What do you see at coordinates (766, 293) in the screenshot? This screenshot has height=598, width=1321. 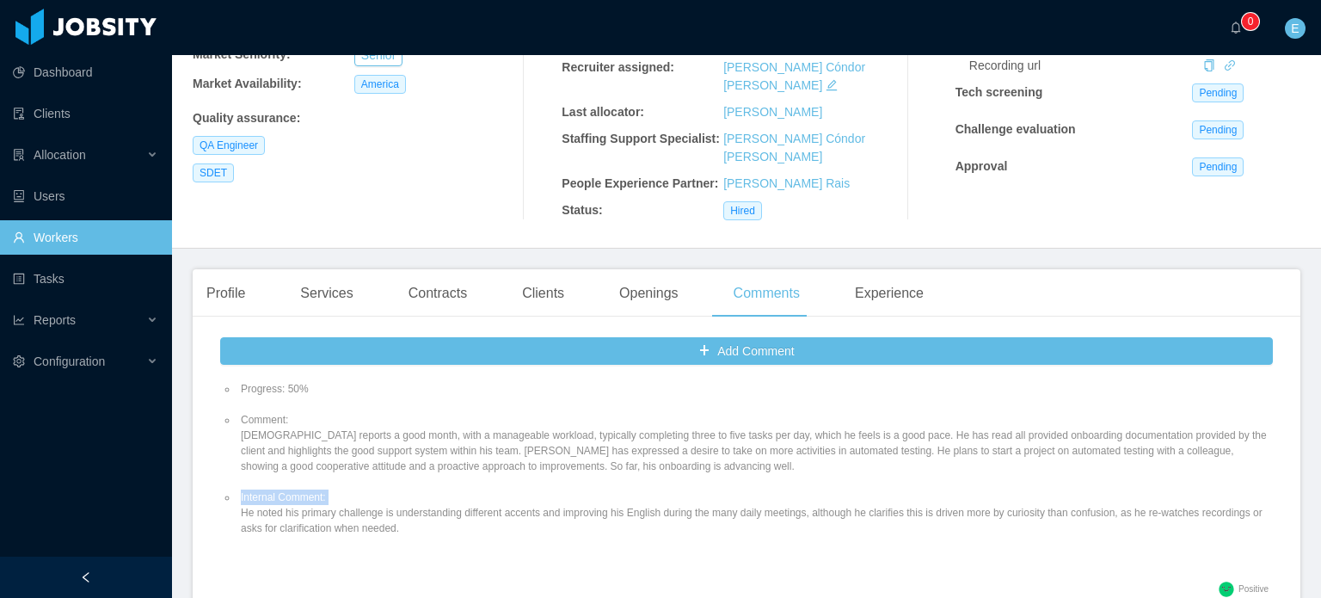 I see `div: Comments` at bounding box center [766, 293].